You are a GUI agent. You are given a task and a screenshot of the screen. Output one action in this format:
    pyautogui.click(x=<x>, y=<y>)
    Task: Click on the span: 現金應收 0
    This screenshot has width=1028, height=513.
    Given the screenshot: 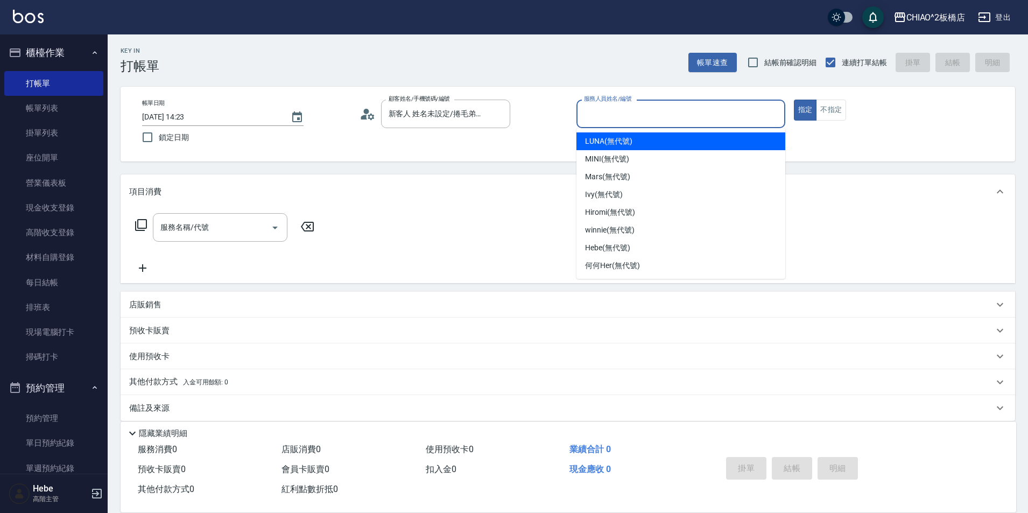 What is the action you would take?
    pyautogui.click(x=590, y=469)
    